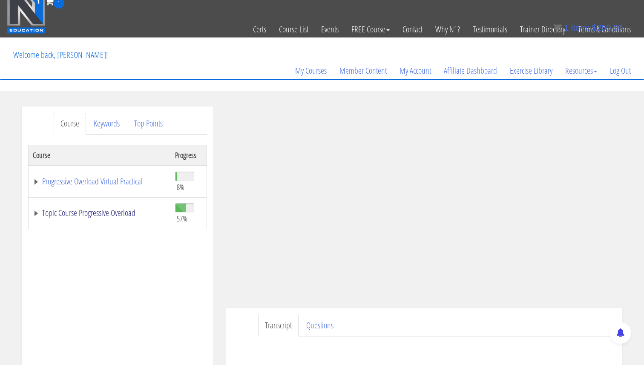 This screenshot has width=644, height=365. What do you see at coordinates (588, 28) in the screenshot?
I see `a: 1 item: $250.00` at bounding box center [588, 28].